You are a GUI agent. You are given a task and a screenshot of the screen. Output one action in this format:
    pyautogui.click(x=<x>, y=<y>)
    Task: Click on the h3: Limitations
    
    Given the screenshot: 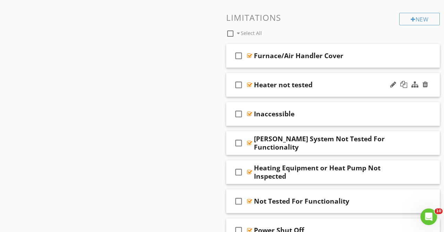 What is the action you would take?
    pyautogui.click(x=333, y=17)
    